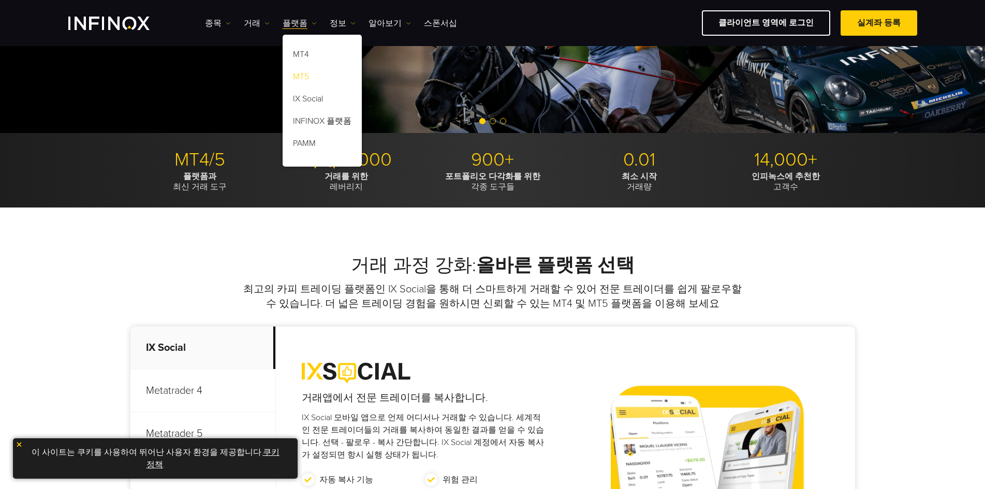 The width and height of the screenshot is (985, 489). Describe the element at coordinates (203, 434) in the screenshot. I see `p: Metatrader 5` at that location.